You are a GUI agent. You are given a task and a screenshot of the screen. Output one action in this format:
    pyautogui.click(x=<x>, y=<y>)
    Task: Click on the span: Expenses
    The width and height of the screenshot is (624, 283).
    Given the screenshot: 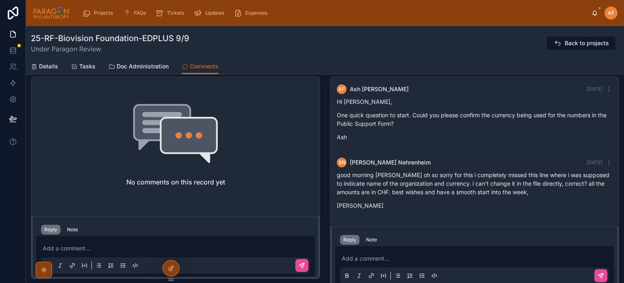 What is the action you would take?
    pyautogui.click(x=257, y=13)
    